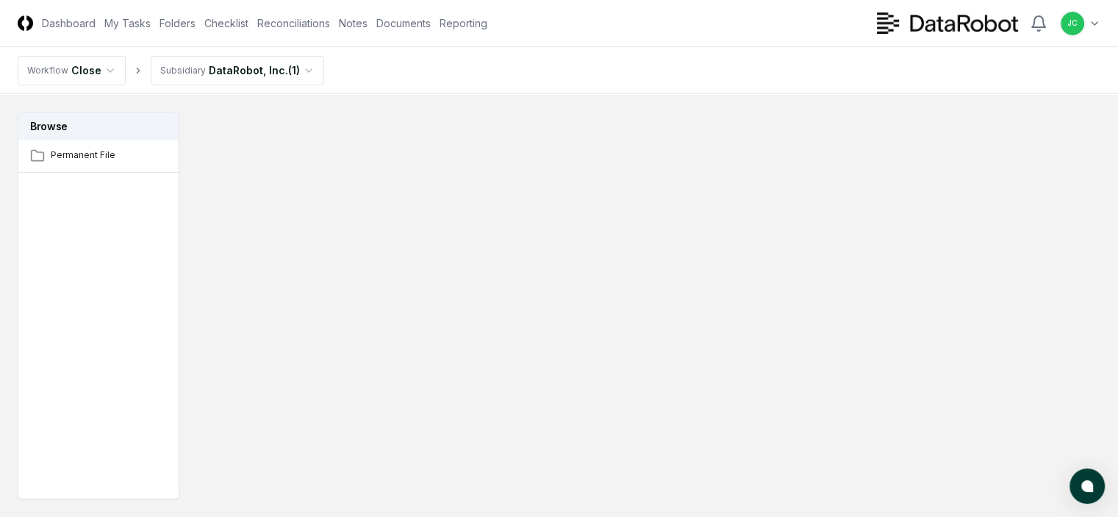 The image size is (1118, 517). What do you see at coordinates (1072, 24) in the screenshot?
I see `button: JC` at bounding box center [1072, 24].